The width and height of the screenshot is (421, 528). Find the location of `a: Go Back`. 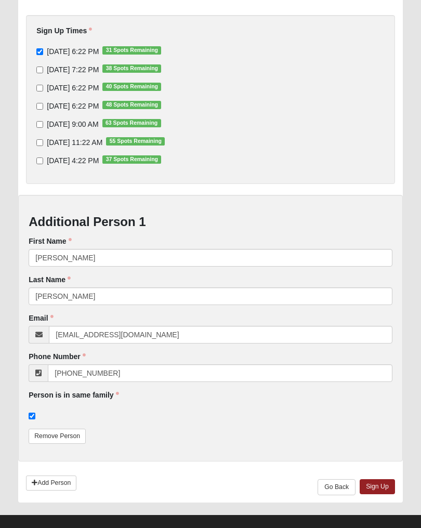

a: Go Back is located at coordinates (336, 487).